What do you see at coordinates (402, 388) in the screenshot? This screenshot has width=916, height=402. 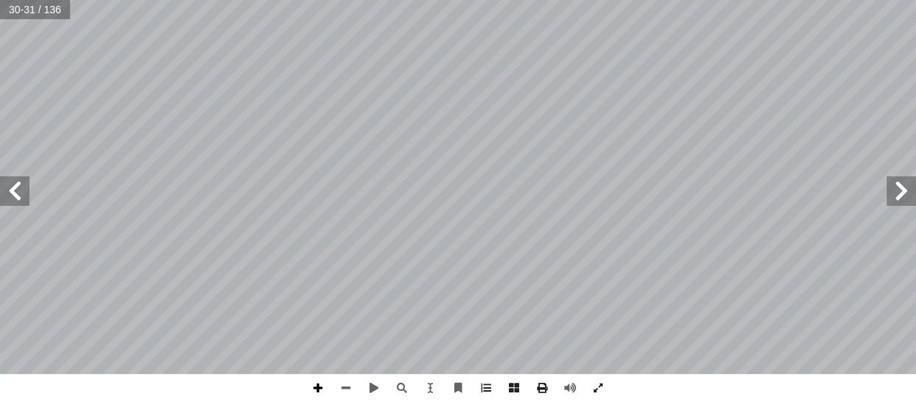 I see `span: يبحث` at bounding box center [402, 388].